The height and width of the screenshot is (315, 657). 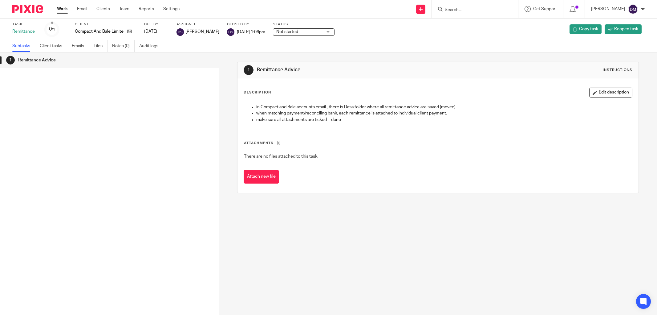 I want to click on input: Search, so click(x=472, y=10).